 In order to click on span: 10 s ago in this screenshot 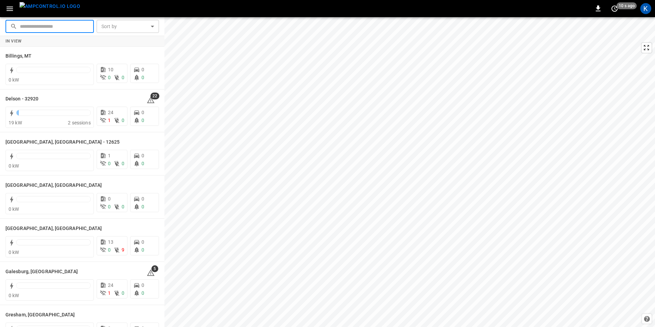, I will do `click(627, 6)`.